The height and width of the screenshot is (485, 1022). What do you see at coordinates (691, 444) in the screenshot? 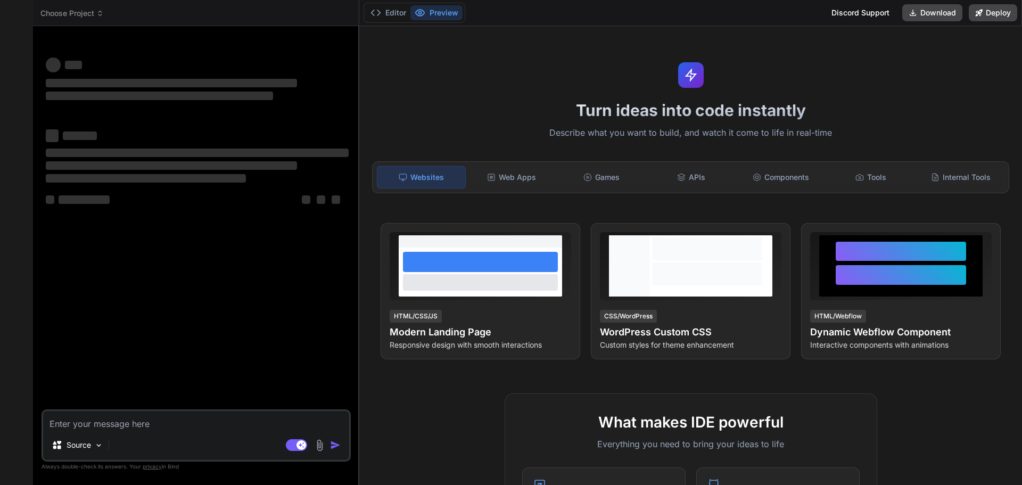
I see `p: Everything you need to bring your ideas to life` at bounding box center [691, 444].